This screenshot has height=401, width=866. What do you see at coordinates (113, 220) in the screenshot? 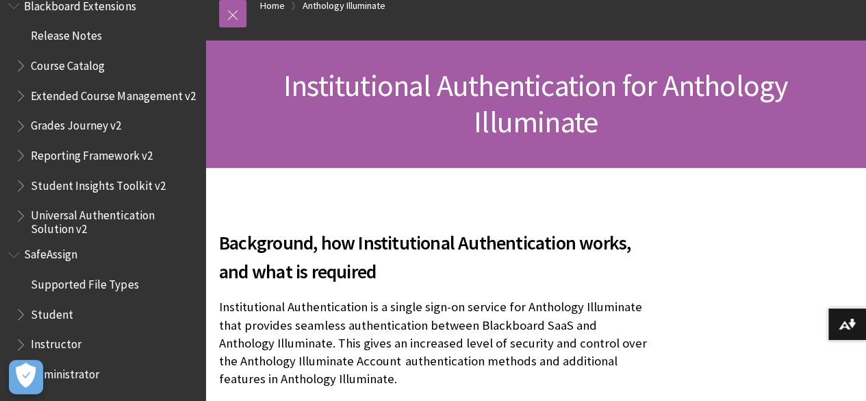
I see `span: Universal Authentication Solution v2` at bounding box center [113, 220].